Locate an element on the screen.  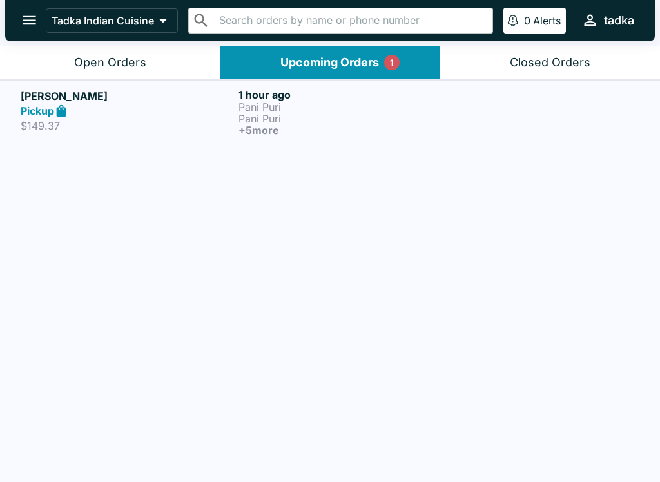
div: tadka is located at coordinates (619, 21).